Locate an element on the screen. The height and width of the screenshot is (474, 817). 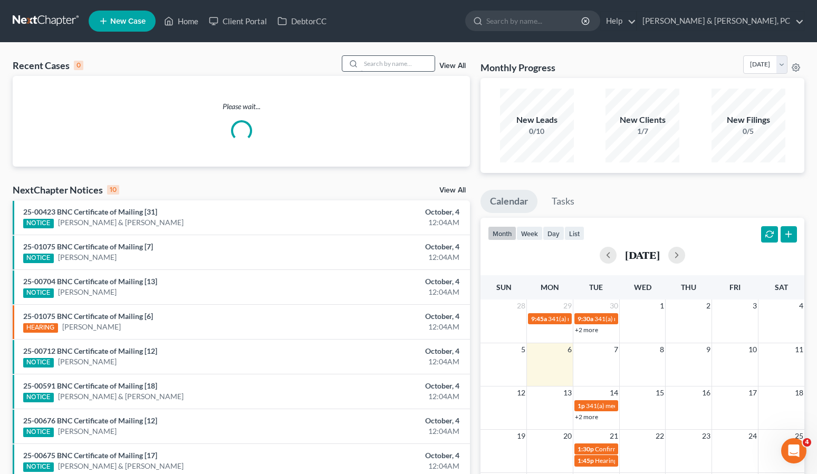
span: 7 is located at coordinates (616, 350).